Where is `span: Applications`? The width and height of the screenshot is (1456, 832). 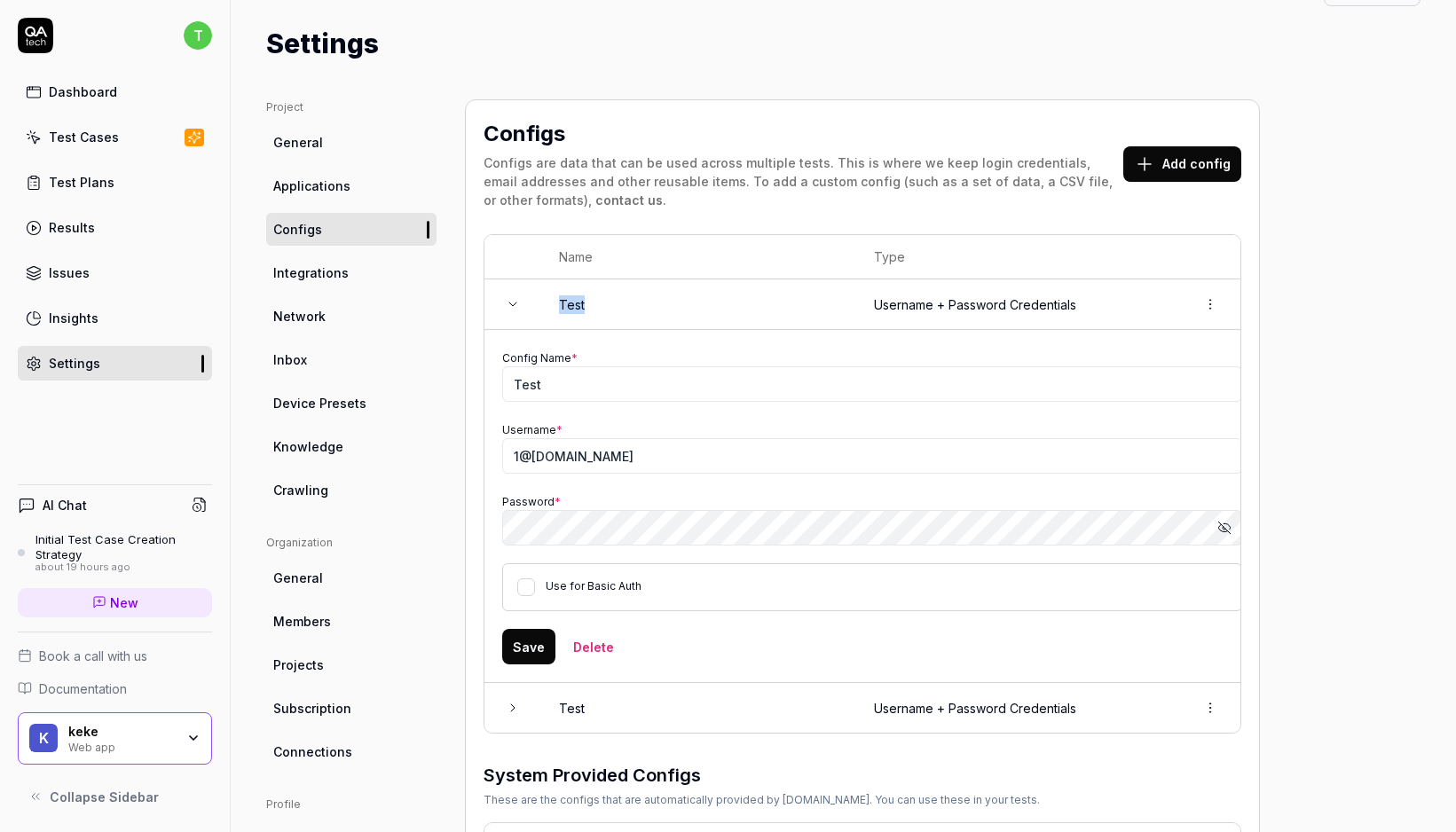
span: Applications is located at coordinates (312, 185).